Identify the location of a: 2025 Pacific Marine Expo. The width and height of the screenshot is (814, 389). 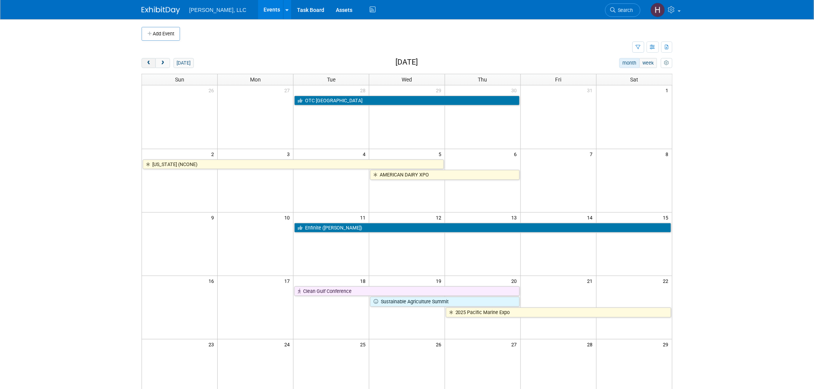
(559, 313).